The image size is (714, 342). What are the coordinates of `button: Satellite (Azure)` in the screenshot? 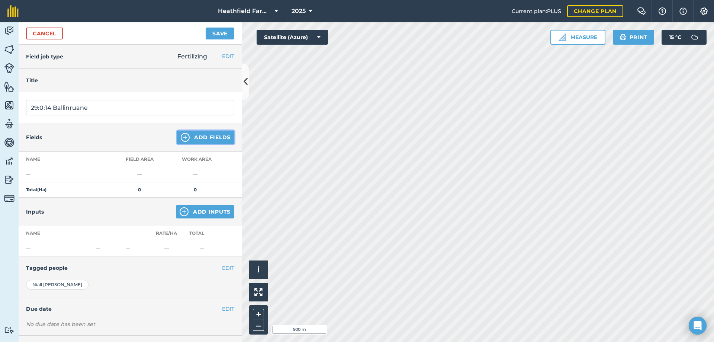 It's located at (292, 37).